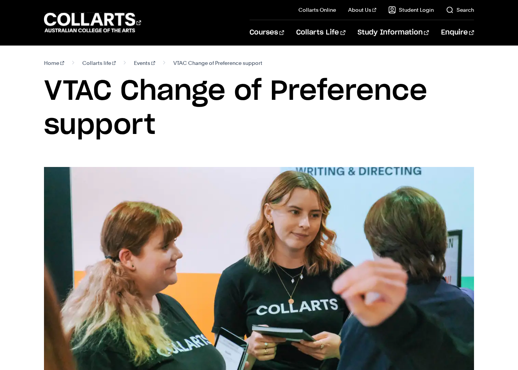 The width and height of the screenshot is (518, 370). I want to click on a: Events, so click(144, 63).